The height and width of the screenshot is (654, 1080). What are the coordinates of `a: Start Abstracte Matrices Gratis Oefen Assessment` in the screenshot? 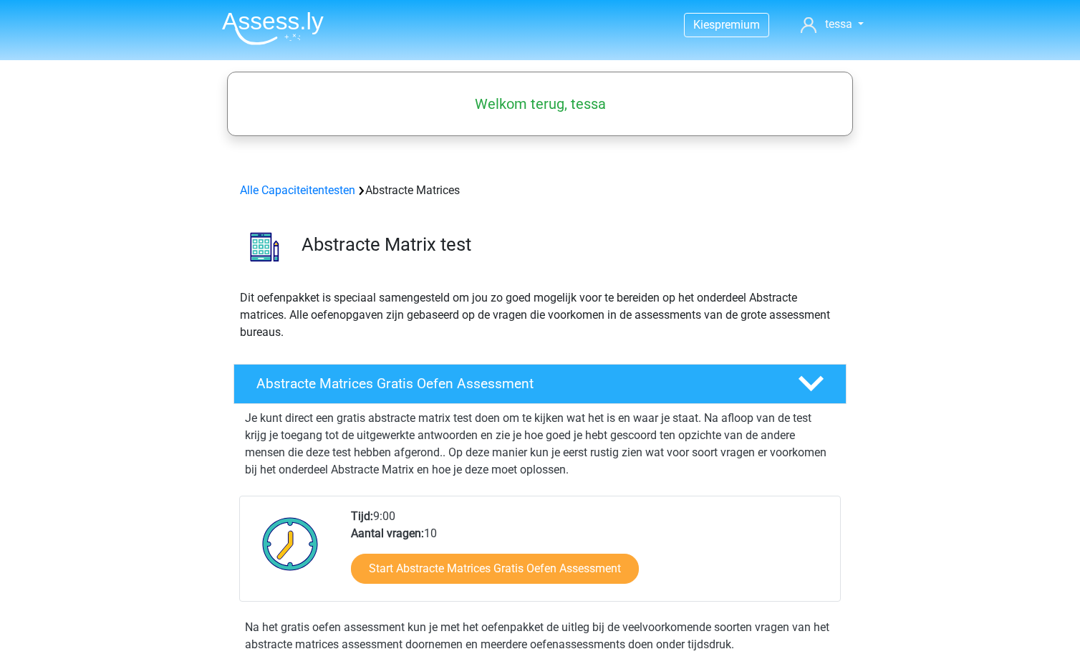 It's located at (495, 569).